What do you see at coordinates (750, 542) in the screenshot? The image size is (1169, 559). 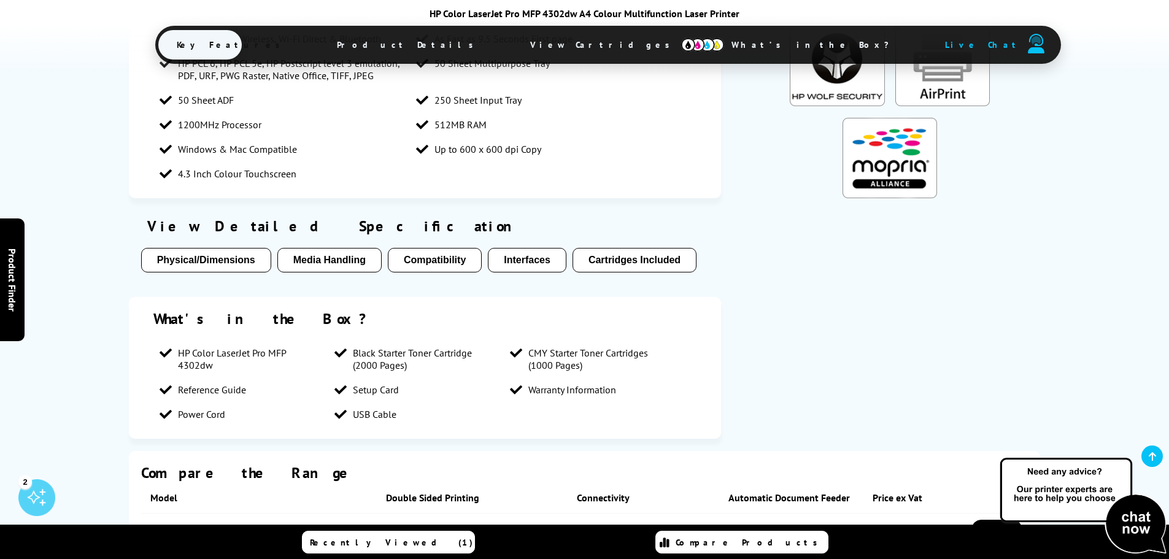 I see `span: Compare Products` at bounding box center [750, 542].